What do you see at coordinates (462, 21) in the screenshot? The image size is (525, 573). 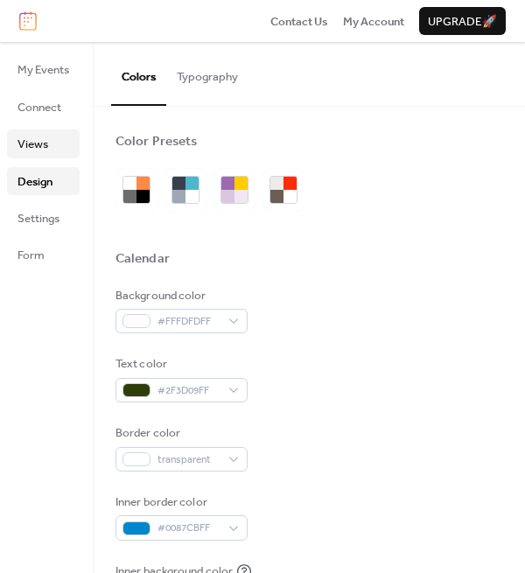 I see `button: Upgrade🚀` at bounding box center [462, 21].